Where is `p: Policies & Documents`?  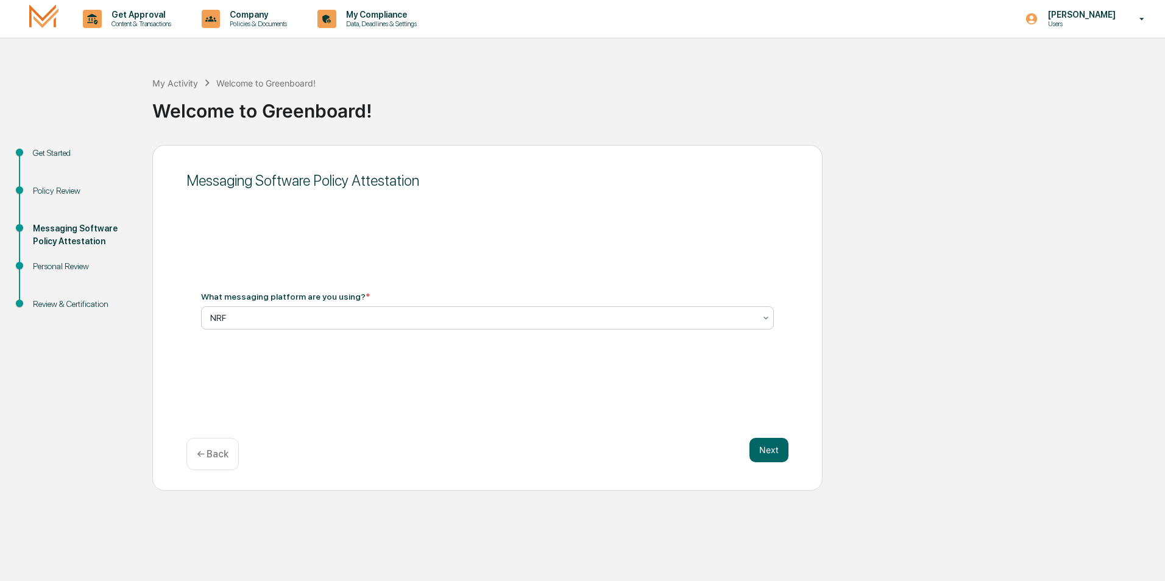 p: Policies & Documents is located at coordinates (256, 24).